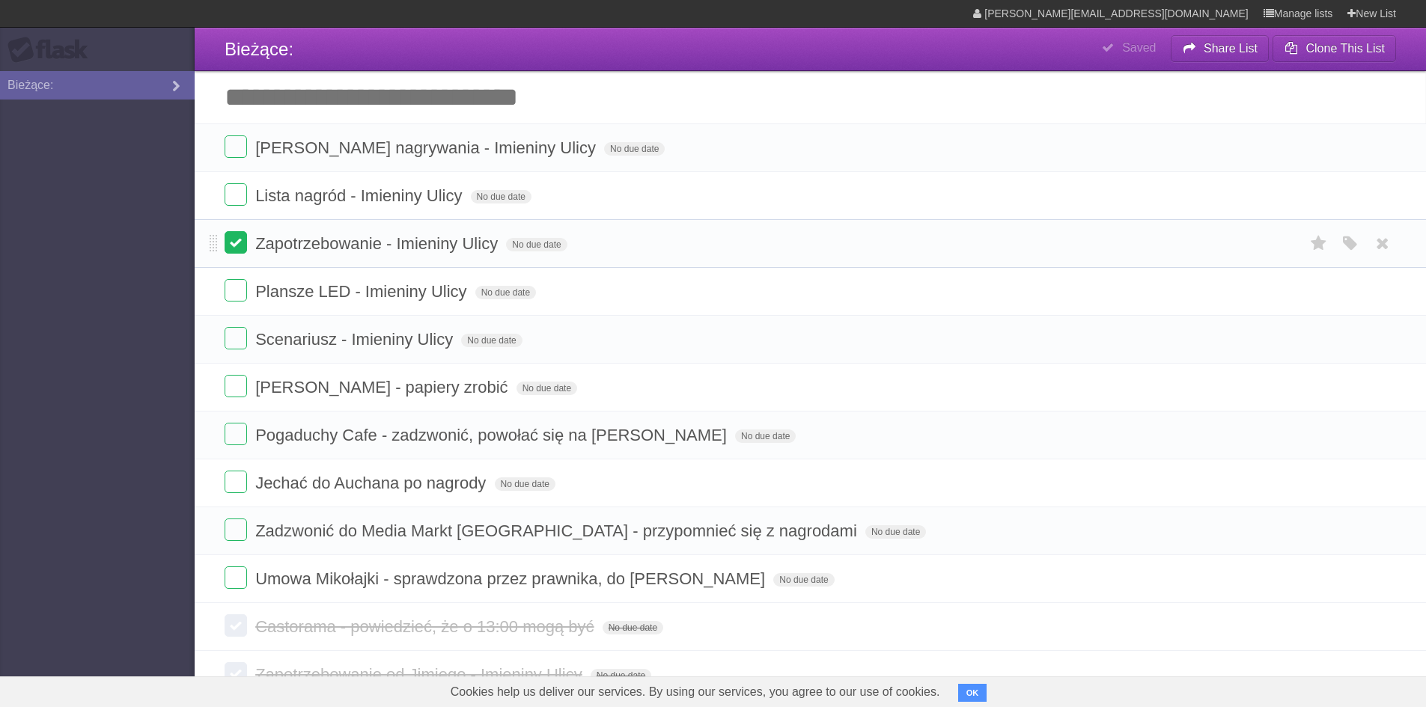  Describe the element at coordinates (1220, 49) in the screenshot. I see `button: Share List` at that location.